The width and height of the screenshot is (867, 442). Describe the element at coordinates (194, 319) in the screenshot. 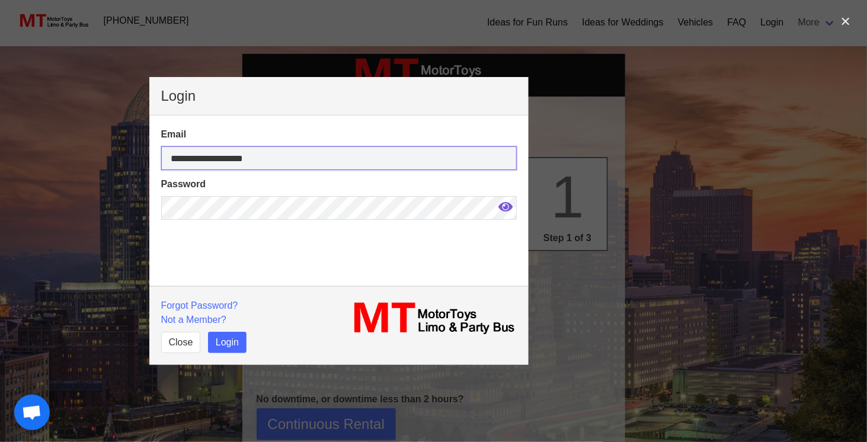

I see `a: Not a Member?` at that location.